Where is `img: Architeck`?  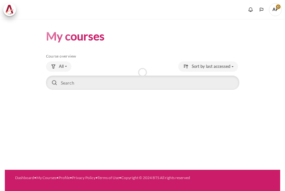 img: Architeck is located at coordinates (10, 10).